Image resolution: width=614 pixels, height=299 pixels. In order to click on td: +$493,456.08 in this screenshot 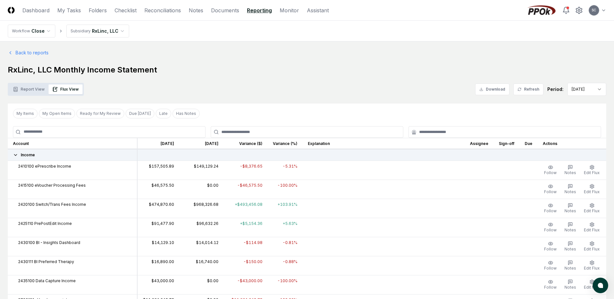, I will do `click(246, 208)`.